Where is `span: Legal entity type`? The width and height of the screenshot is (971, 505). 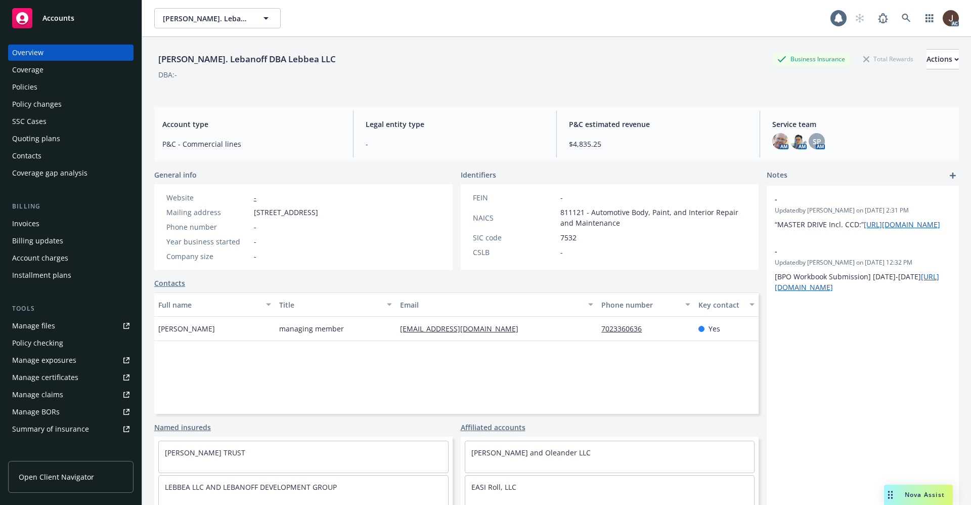 span: Legal entity type is located at coordinates (455, 124).